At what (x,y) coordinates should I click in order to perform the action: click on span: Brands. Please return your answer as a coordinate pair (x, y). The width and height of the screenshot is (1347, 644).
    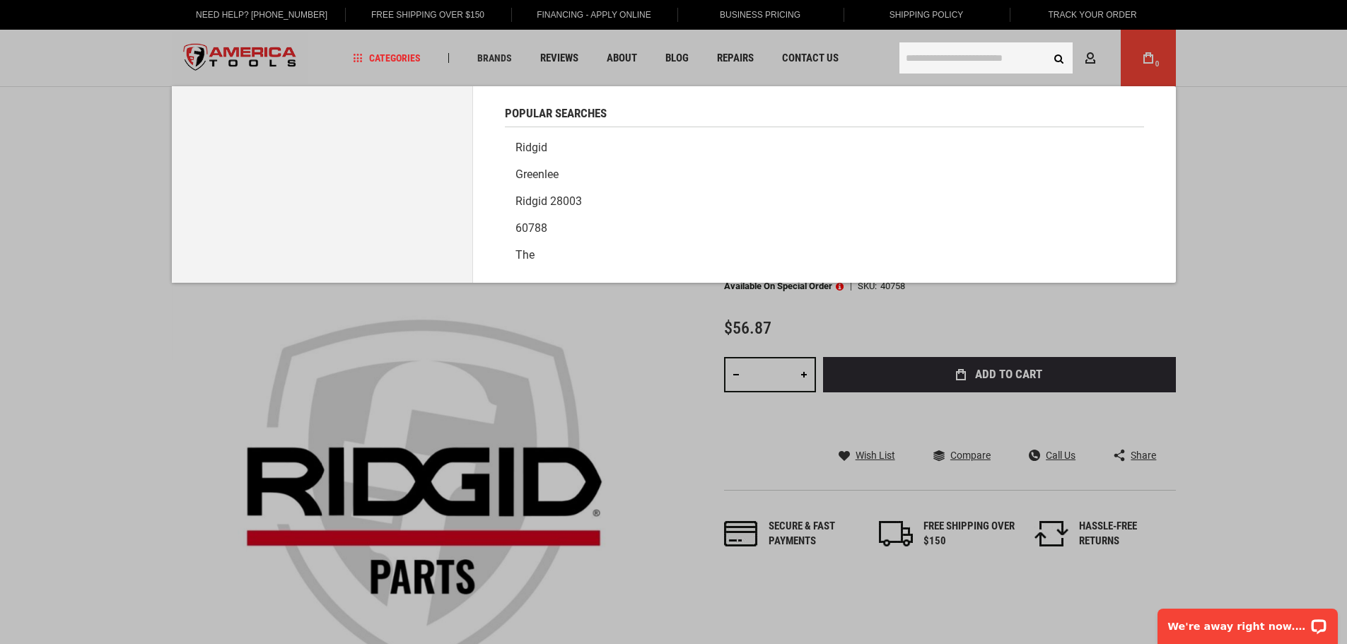
    Looking at the image, I should click on (494, 58).